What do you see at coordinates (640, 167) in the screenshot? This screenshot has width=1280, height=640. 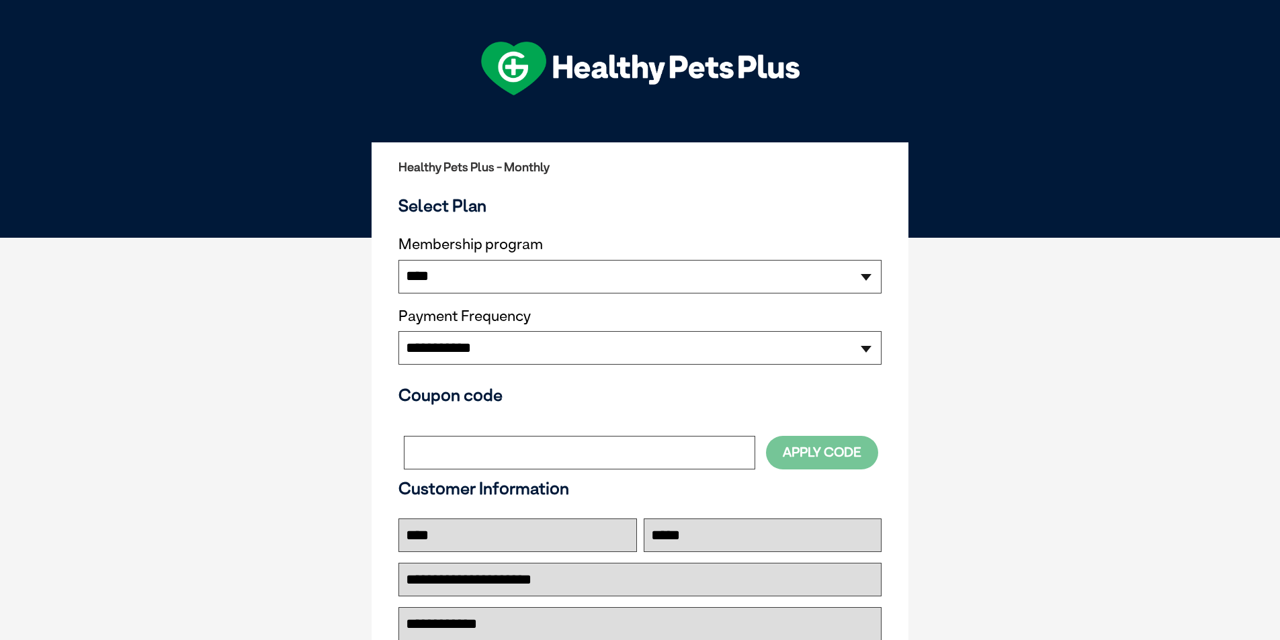 I see `h2: Healthy Pets Plus - Monthly` at bounding box center [640, 167].